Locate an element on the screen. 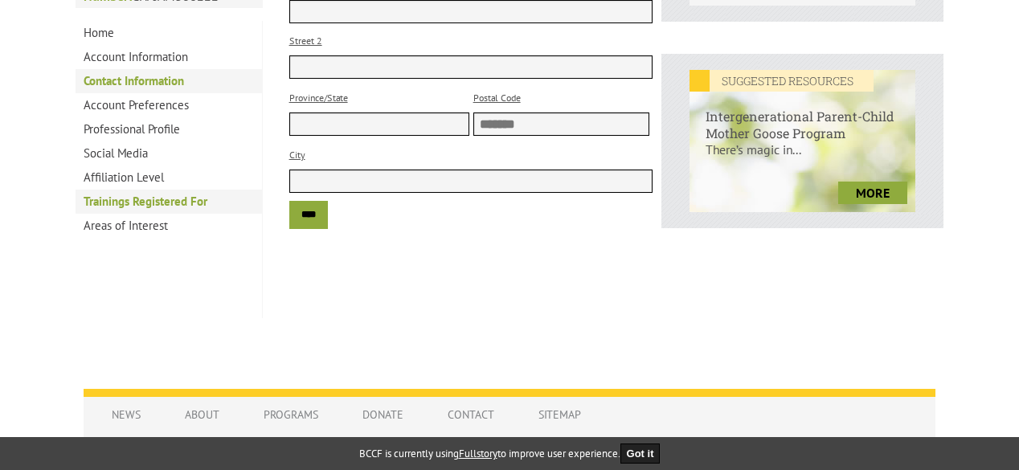 This screenshot has height=470, width=1019. a: Areas of Interest is located at coordinates (169, 226).